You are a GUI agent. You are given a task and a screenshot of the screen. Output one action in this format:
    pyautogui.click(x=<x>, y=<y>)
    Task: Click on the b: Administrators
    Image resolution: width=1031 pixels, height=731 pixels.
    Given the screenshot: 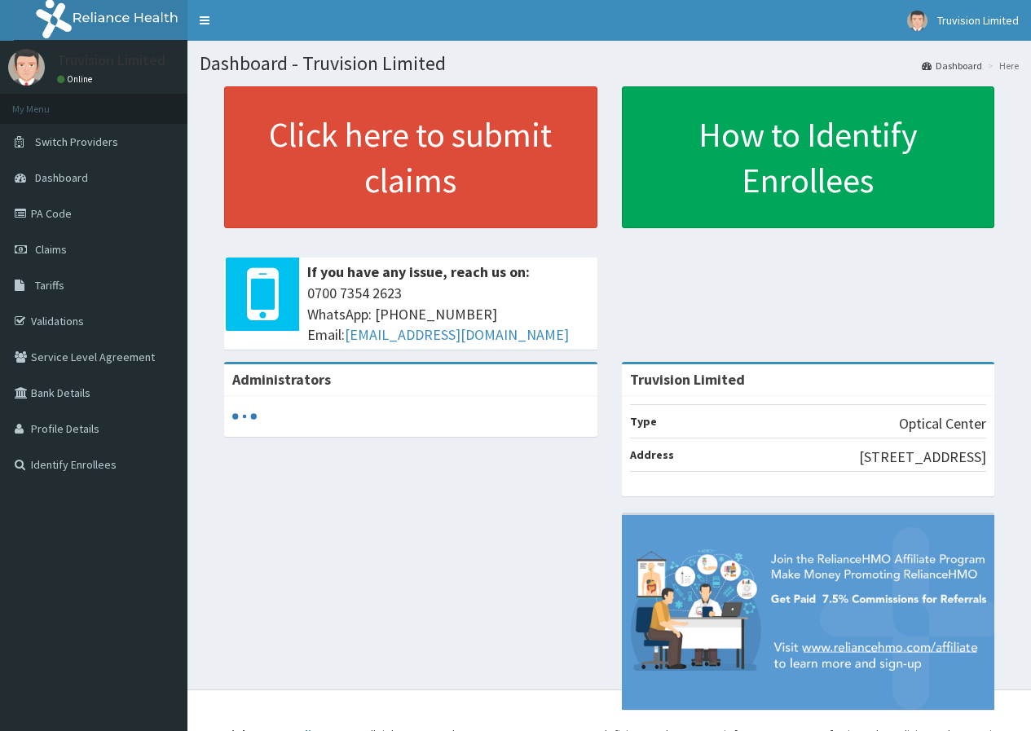 What is the action you would take?
    pyautogui.click(x=281, y=379)
    